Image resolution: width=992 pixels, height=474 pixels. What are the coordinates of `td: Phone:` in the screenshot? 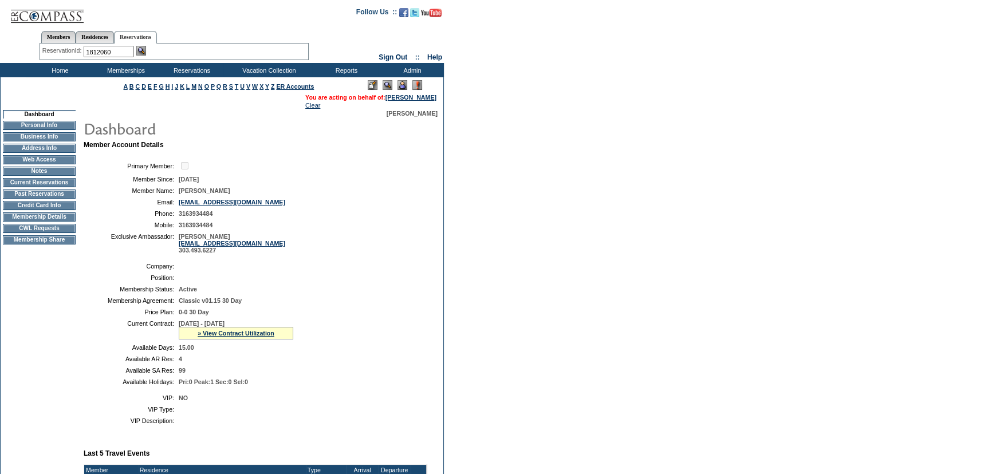 It's located at (131, 214).